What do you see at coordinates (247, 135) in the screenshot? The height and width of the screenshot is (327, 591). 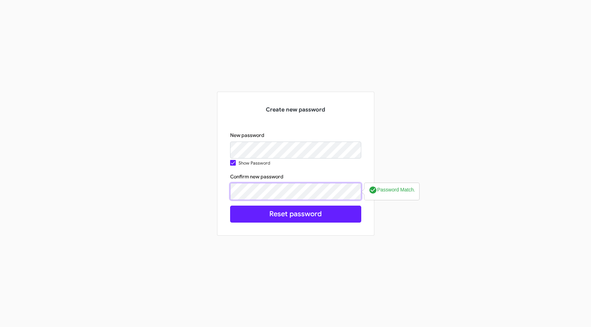 I see `label: New password` at bounding box center [247, 135].